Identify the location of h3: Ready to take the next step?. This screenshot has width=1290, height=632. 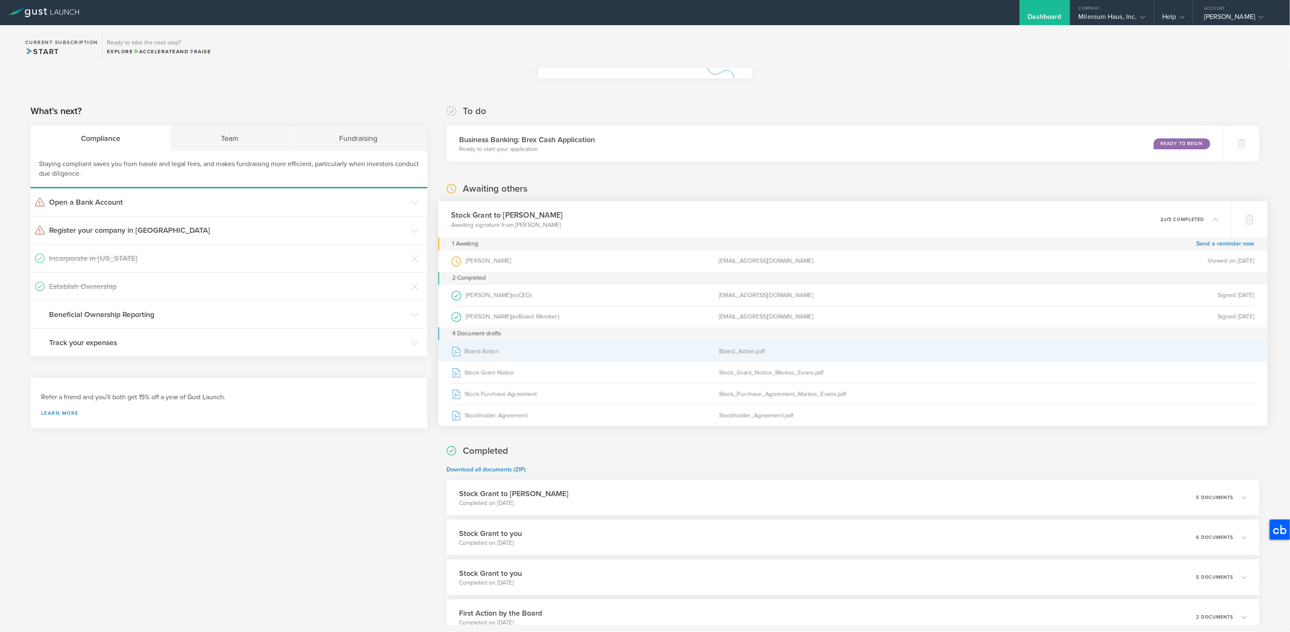
(159, 43).